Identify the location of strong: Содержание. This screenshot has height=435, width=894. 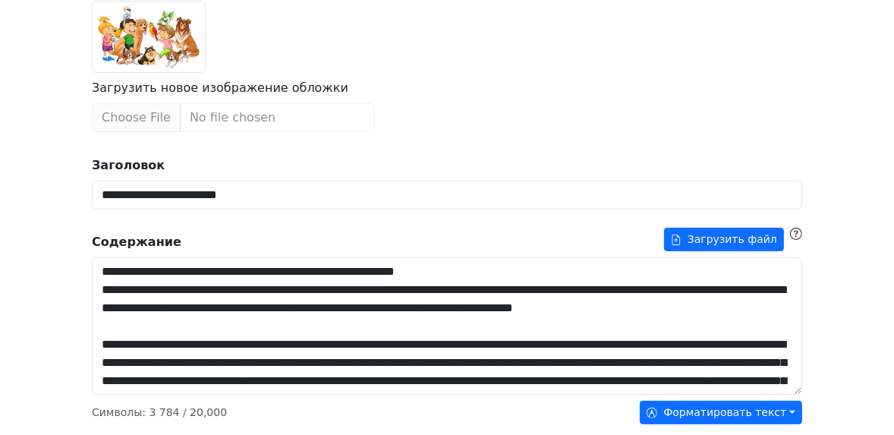
(137, 242).